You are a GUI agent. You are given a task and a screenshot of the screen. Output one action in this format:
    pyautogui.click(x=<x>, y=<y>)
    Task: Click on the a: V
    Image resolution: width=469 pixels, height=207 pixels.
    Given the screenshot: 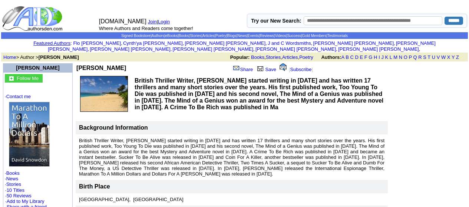 What is the action you would take?
    pyautogui.click(x=438, y=57)
    